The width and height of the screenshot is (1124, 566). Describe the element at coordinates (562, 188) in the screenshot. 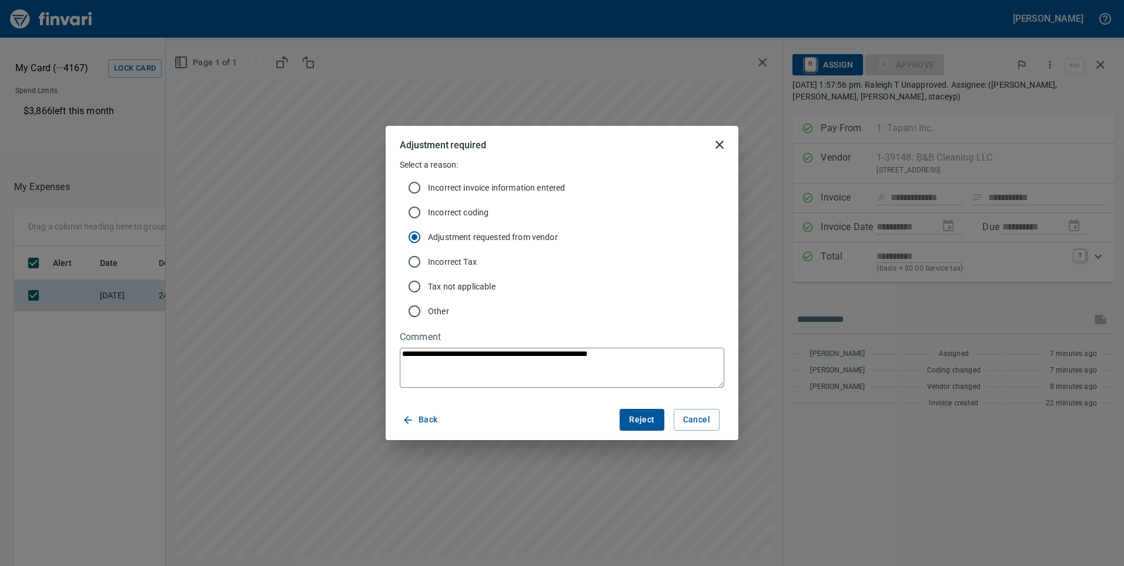

I see `div: Incorrect invoice information entered` at that location.